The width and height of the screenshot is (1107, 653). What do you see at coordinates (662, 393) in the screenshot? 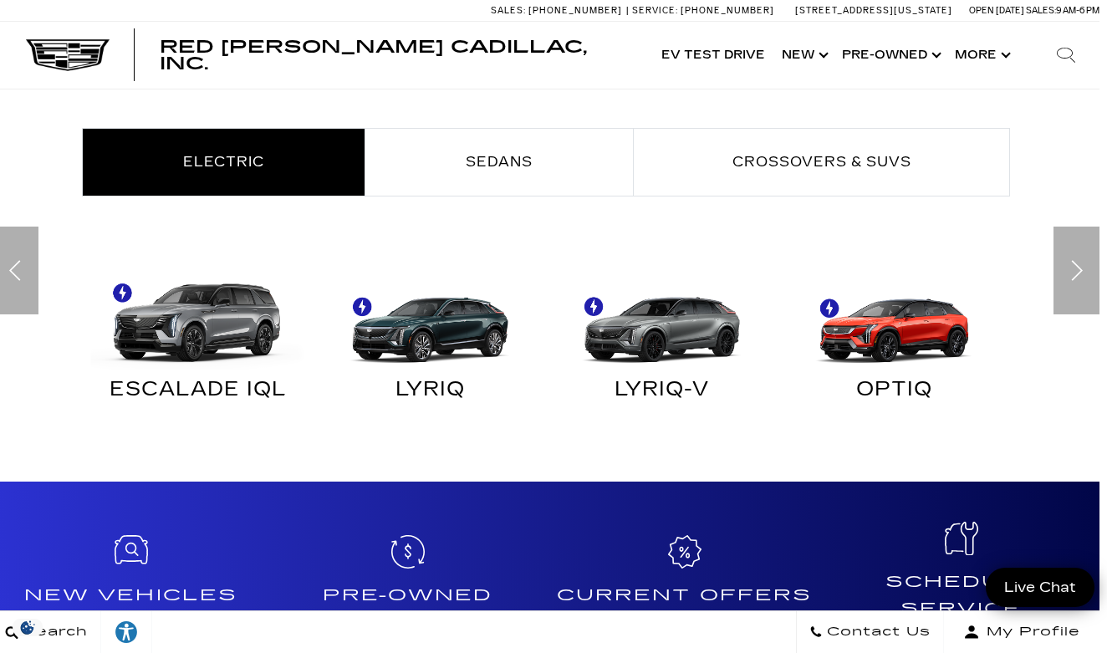
I see `div: LYRIQ-V` at bounding box center [662, 393].